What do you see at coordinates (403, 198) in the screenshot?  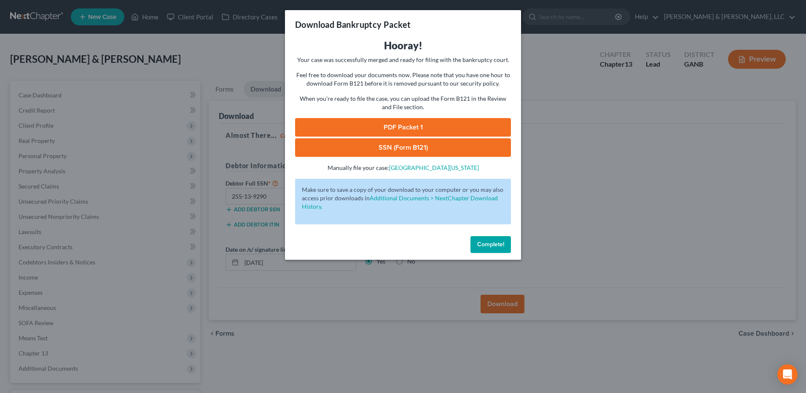 I see `p: Make sure to save a copy of your download to your computer or you may also access prior downloads in` at bounding box center [403, 198].